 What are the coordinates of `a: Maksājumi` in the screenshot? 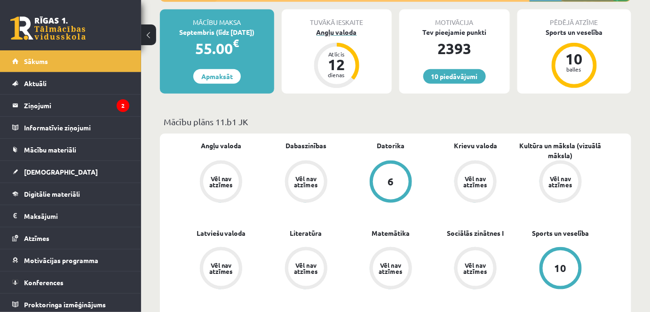 It's located at (71, 216).